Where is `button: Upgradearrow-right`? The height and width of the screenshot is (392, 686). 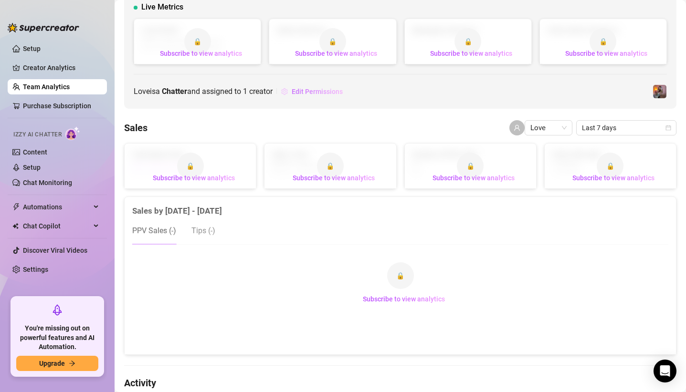
button: Upgradearrow-right is located at coordinates (57, 364).